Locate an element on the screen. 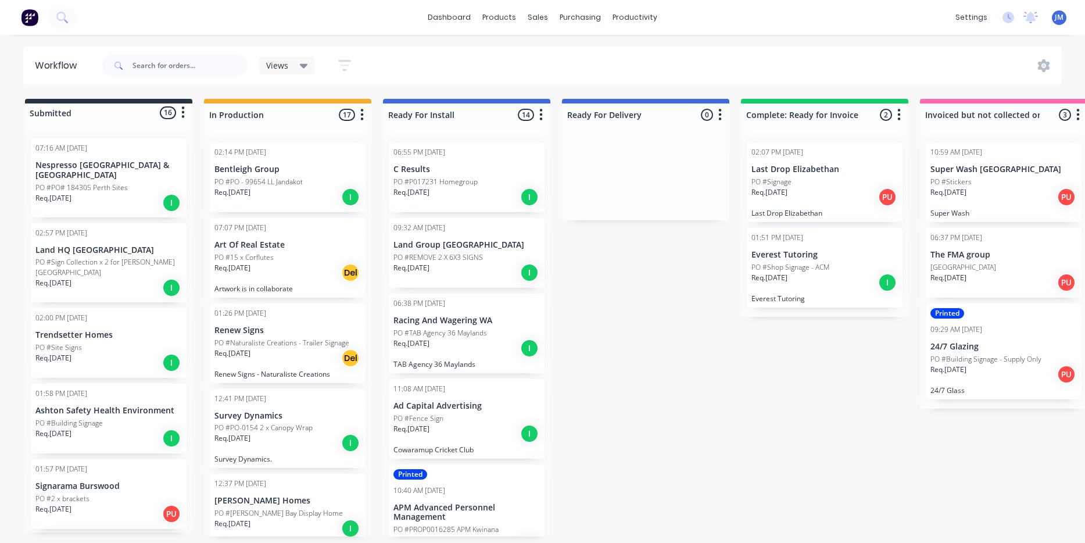  div: Del is located at coordinates (350, 358).